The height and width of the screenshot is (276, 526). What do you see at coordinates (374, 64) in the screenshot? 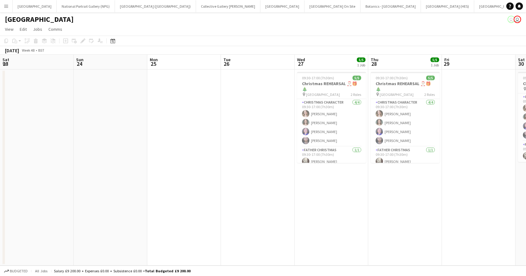
I see `span: 28` at bounding box center [374, 64].